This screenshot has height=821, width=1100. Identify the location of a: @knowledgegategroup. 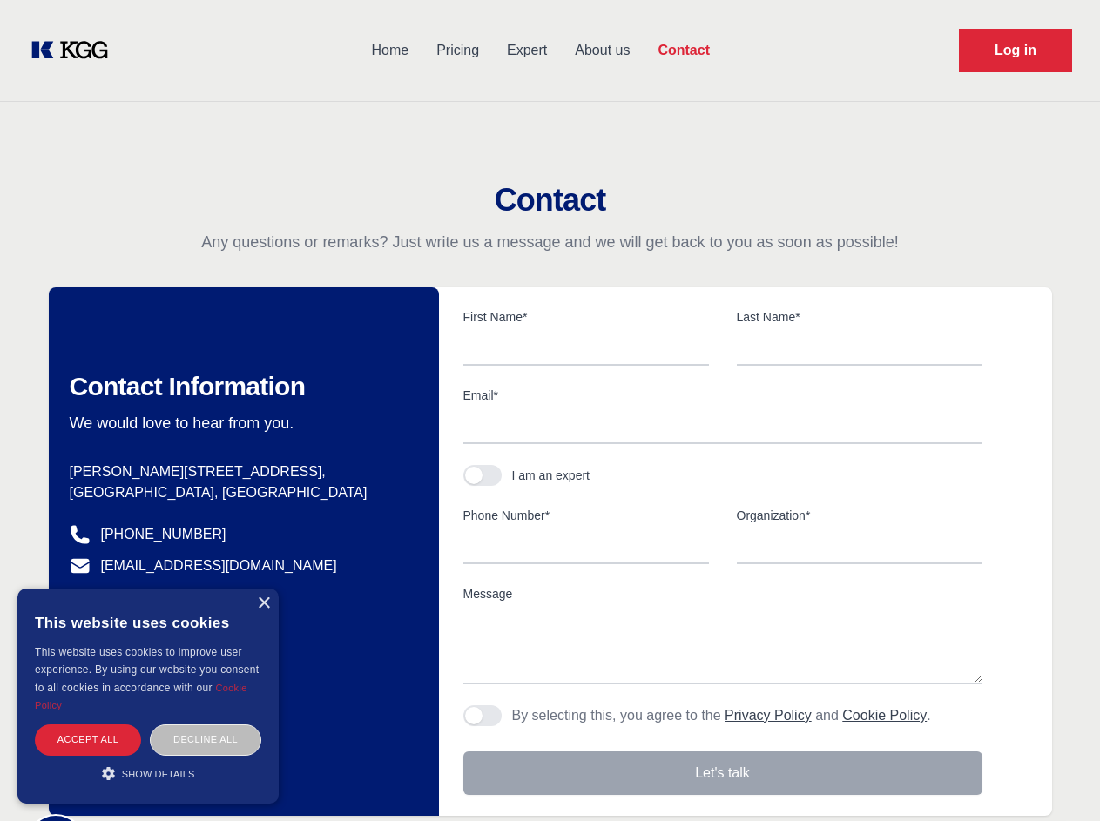
(156, 598).